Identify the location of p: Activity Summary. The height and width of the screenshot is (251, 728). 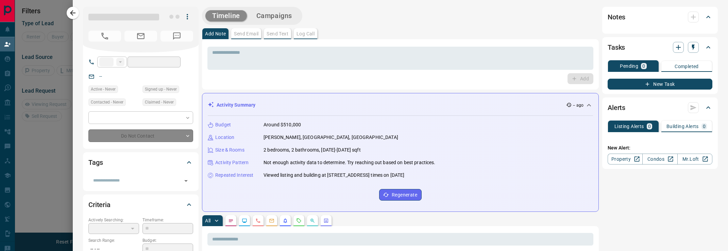
(236, 105).